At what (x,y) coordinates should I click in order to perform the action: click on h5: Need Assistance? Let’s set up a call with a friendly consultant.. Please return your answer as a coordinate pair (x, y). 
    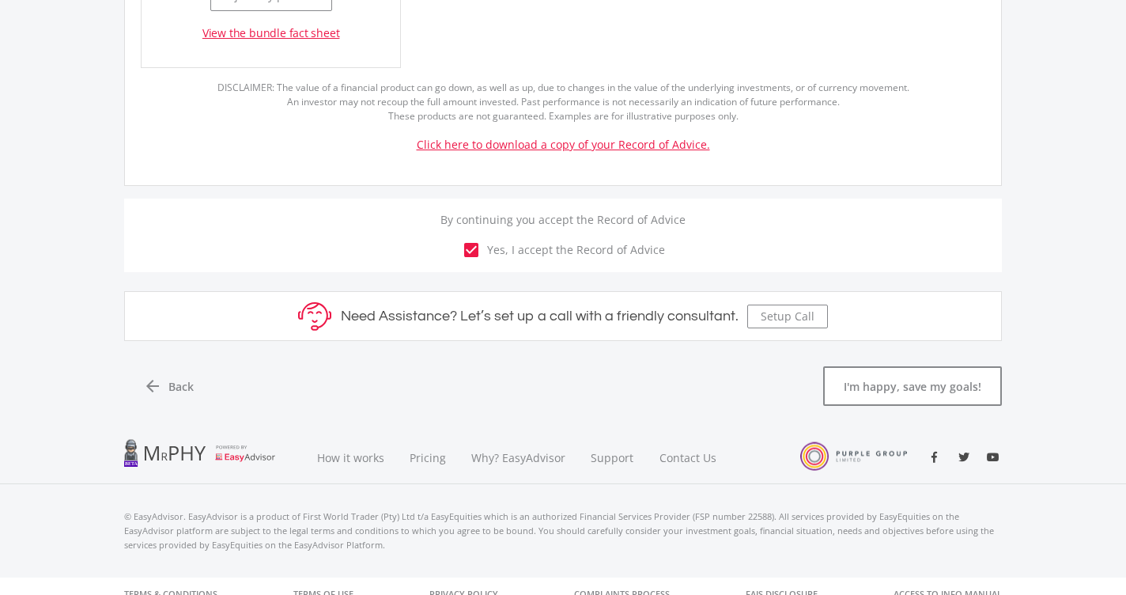
    Looking at the image, I should click on (539, 316).